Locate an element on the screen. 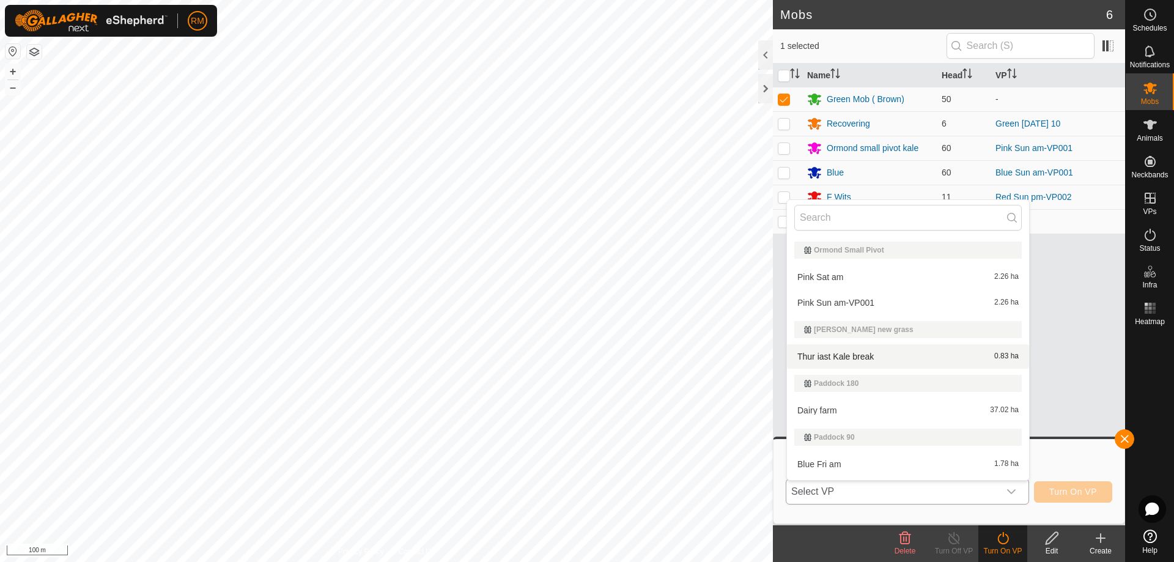 The image size is (1174, 562). span: Neckbands is located at coordinates (1150, 175).